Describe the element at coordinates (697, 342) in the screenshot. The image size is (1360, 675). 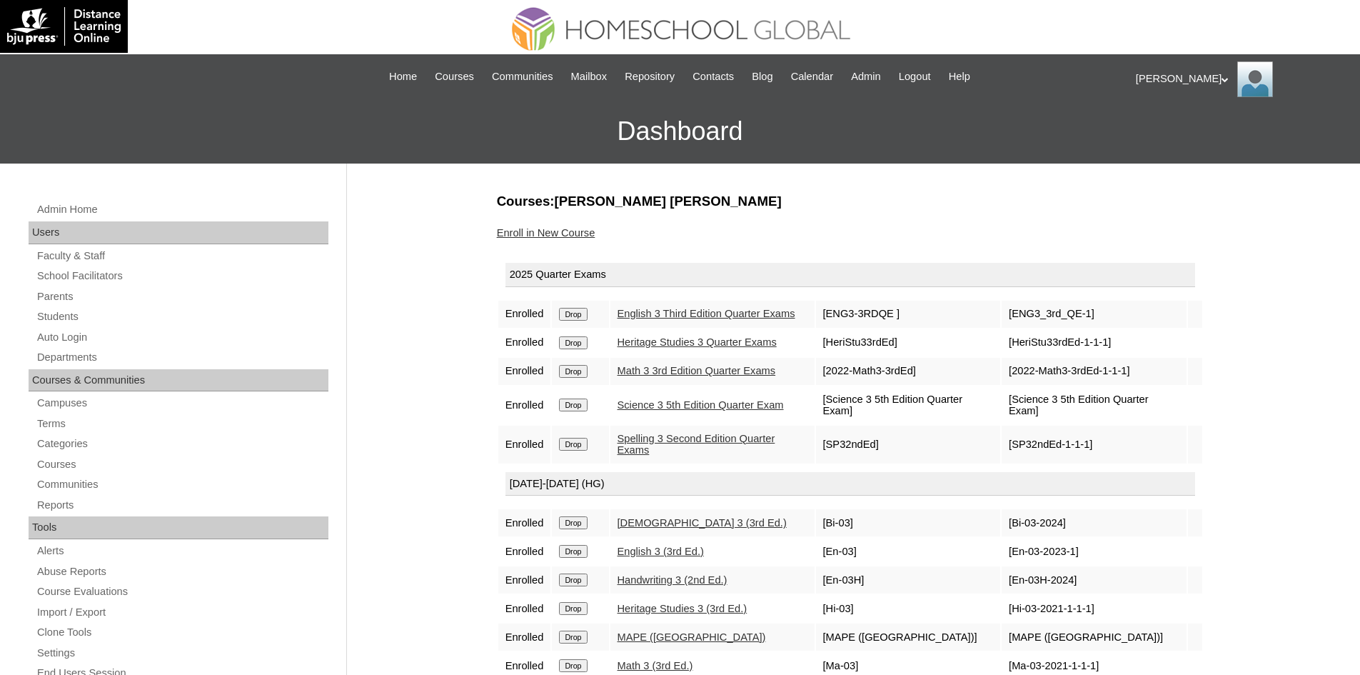
I see `a: Heritage Studies 3 Quarter Exams` at that location.